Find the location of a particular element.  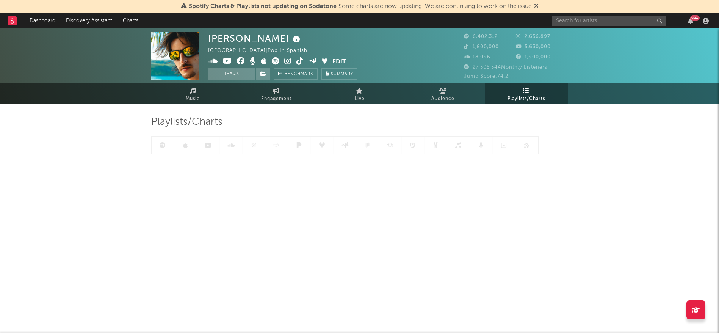

span: Dismiss is located at coordinates (536, 6).